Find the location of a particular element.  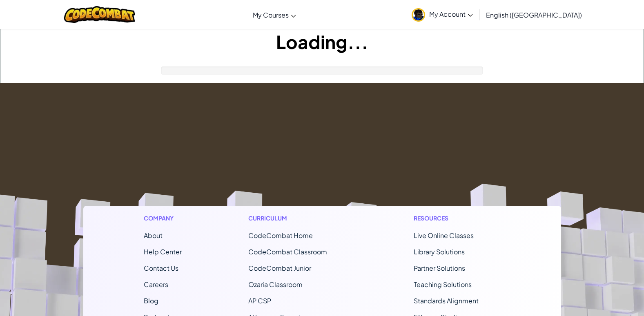

span: Contact Us is located at coordinates (161, 268).